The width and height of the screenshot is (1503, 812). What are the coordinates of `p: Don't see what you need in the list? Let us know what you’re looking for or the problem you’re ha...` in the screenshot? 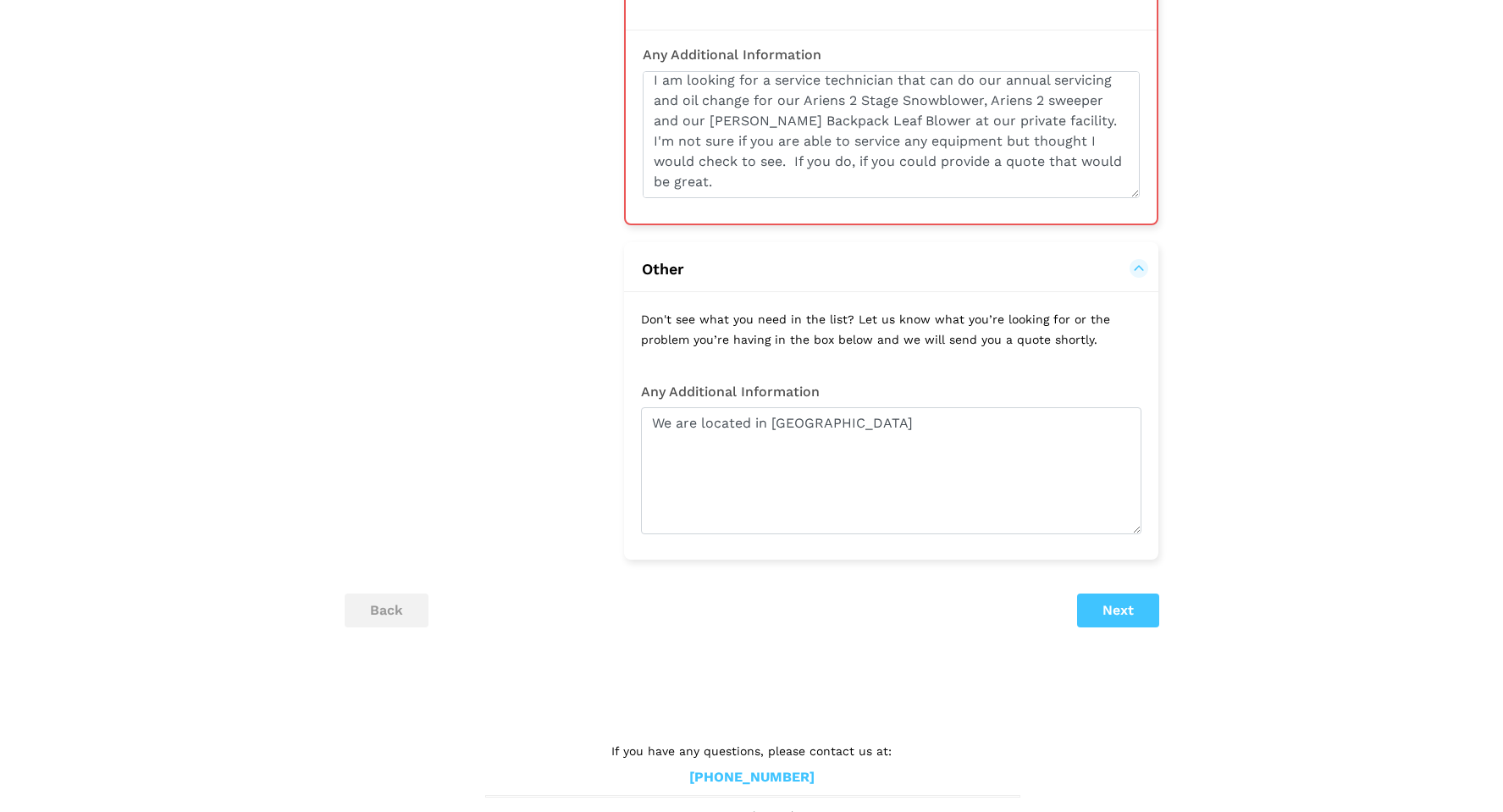 It's located at (891, 329).